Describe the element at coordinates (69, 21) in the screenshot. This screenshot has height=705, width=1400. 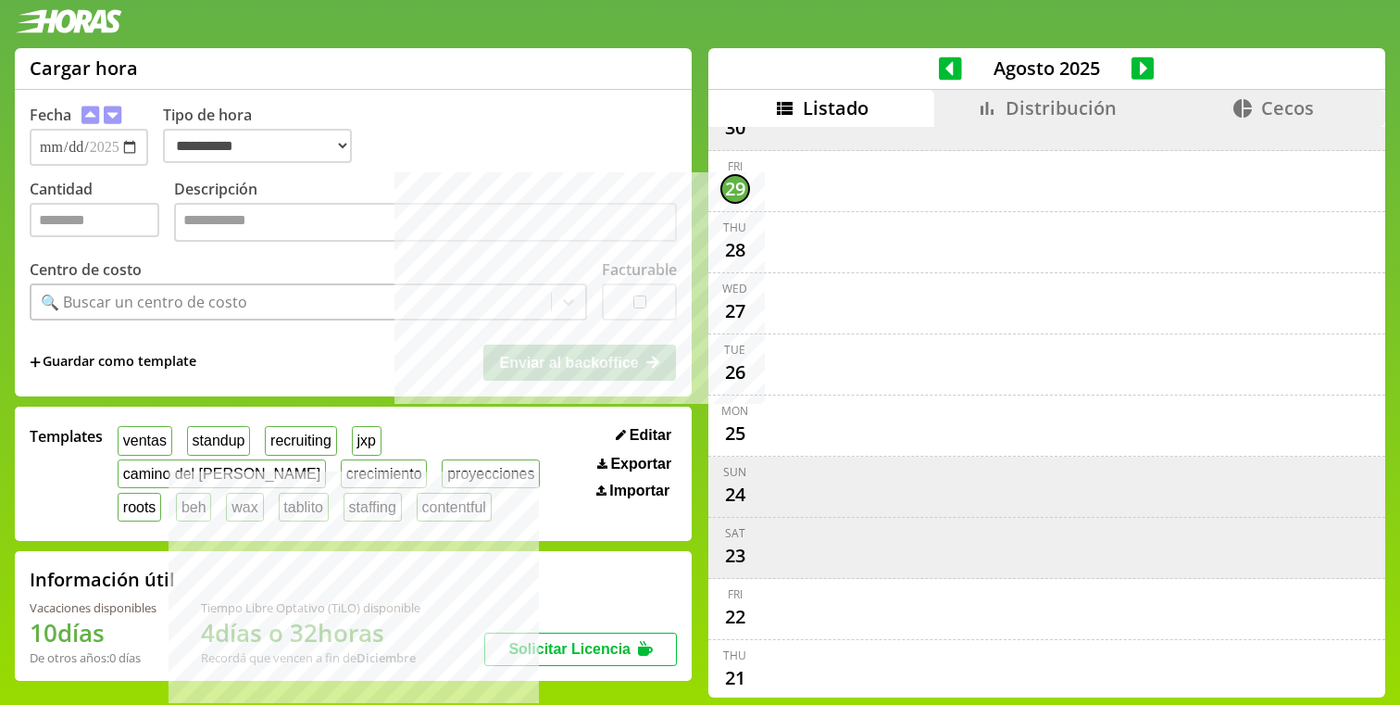
I see `img: logotipo` at that location.